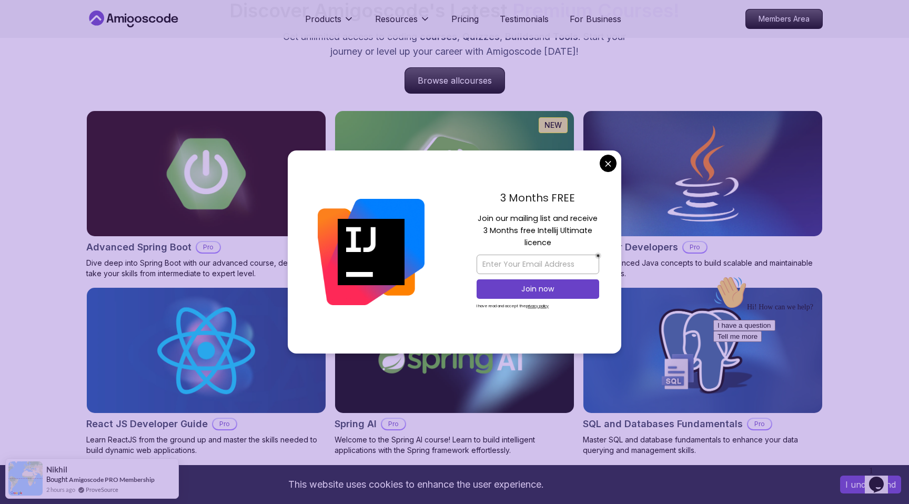 The height and width of the screenshot is (504, 909). I want to click on h2: Spring AI, so click(355, 424).